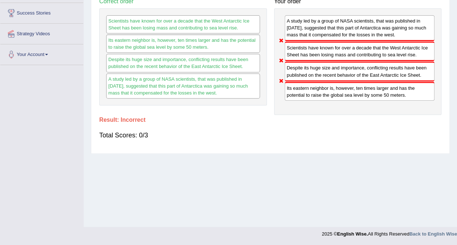 The width and height of the screenshot is (457, 245). I want to click on div: 2025 © All Rights Reserved, so click(389, 232).